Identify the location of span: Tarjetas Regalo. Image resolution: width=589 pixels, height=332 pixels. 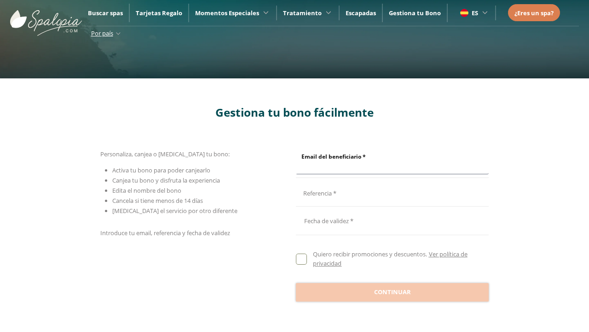
(159, 13).